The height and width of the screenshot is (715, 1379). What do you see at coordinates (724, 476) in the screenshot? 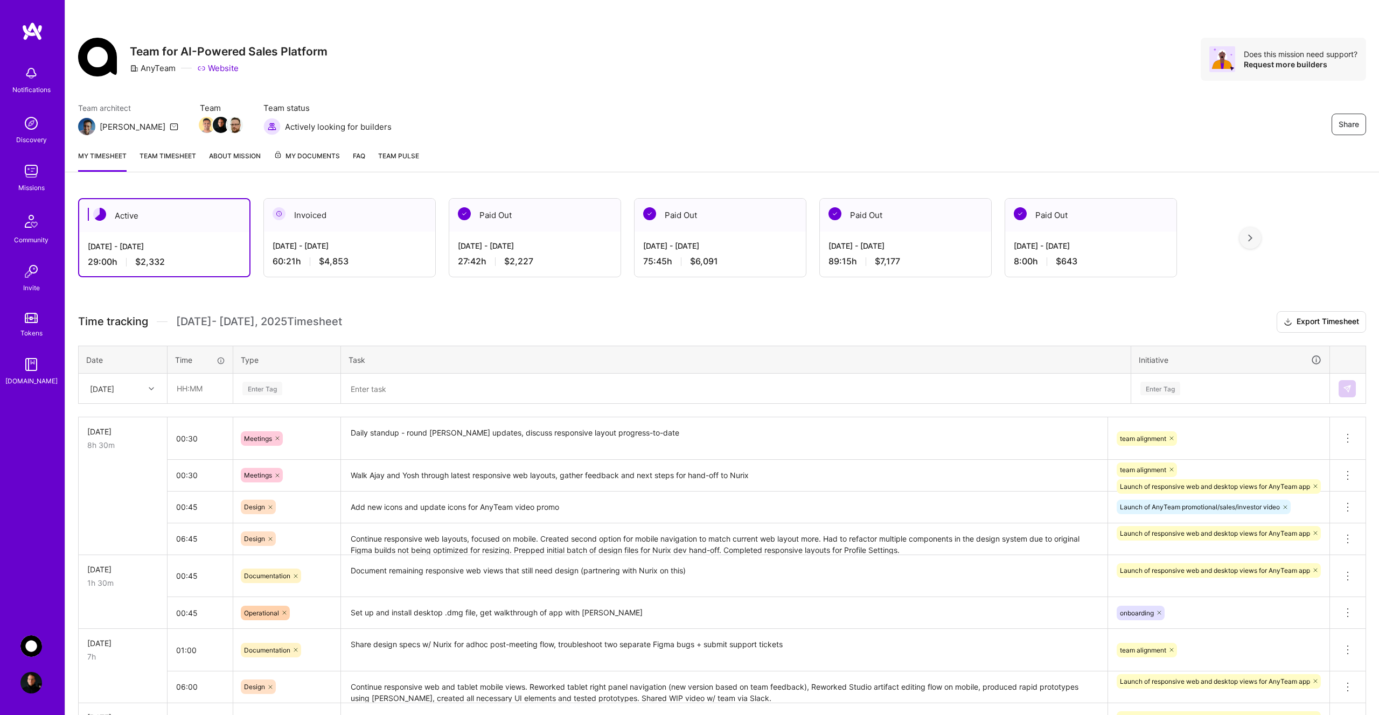
I see `textarea: Walk Ajay and Yosh through latest responsive web layouts, gather feedback and next steps for hand...` at bounding box center [724, 476].